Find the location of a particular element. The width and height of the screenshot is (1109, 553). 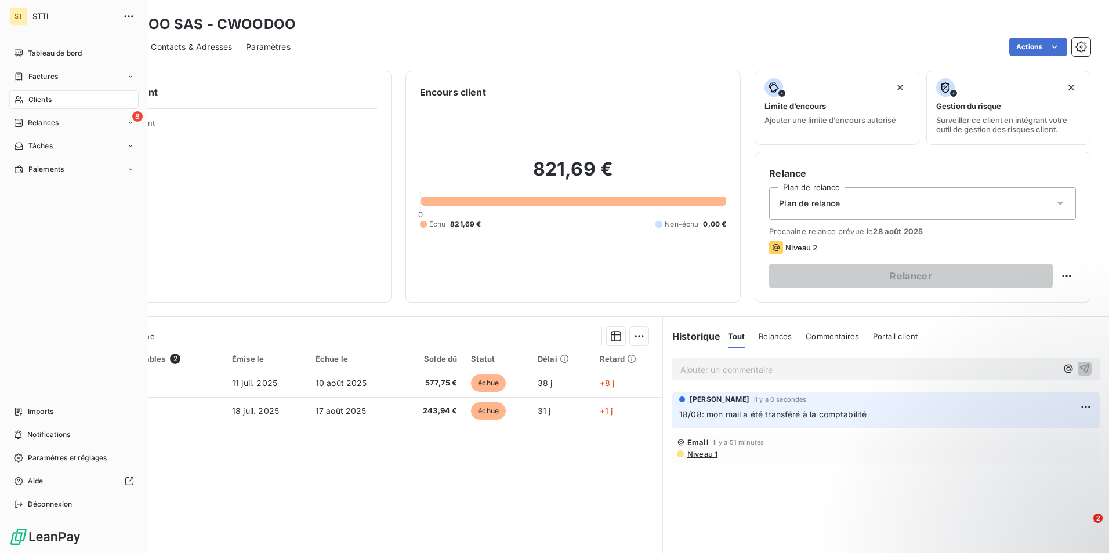

span: 577,75 € is located at coordinates (431, 383).